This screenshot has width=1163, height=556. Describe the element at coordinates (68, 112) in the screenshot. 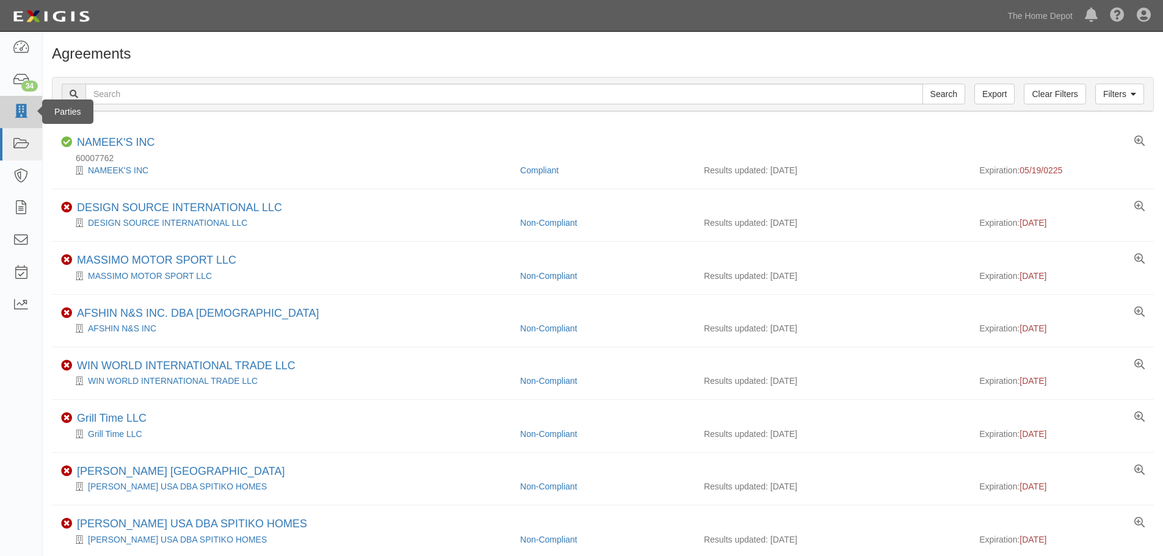

I see `div: Parties` at that location.